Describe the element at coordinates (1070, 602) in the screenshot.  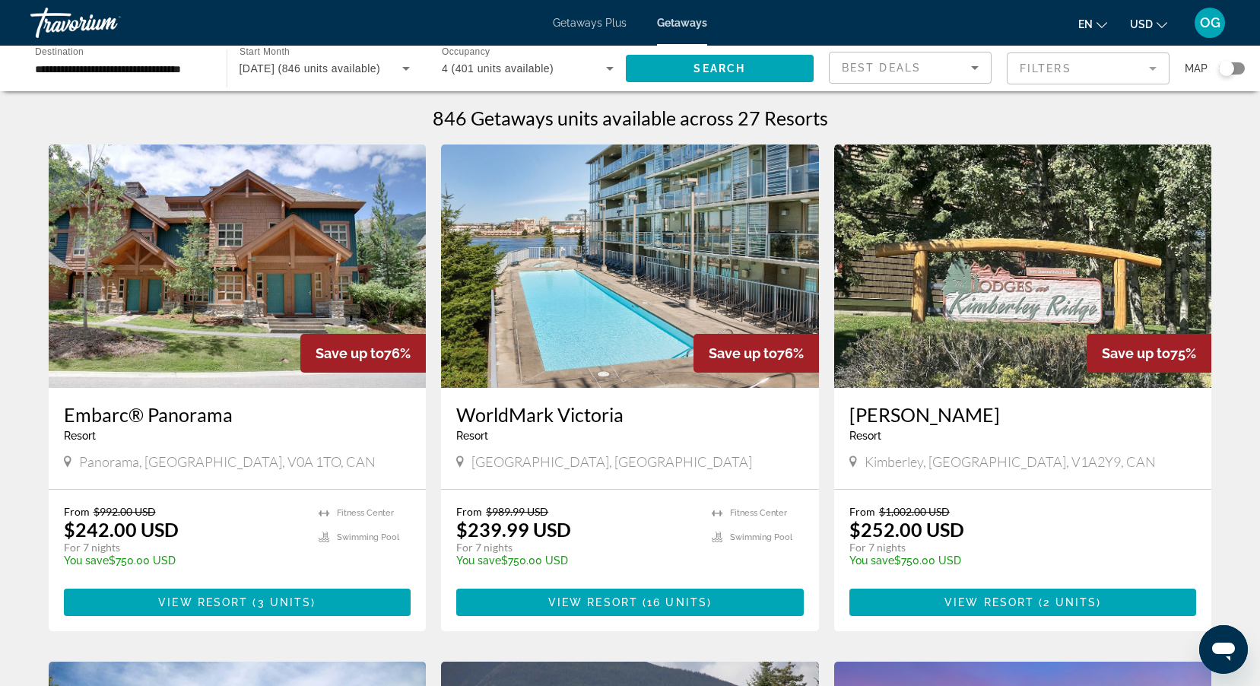
I see `span: 2 units` at that location.